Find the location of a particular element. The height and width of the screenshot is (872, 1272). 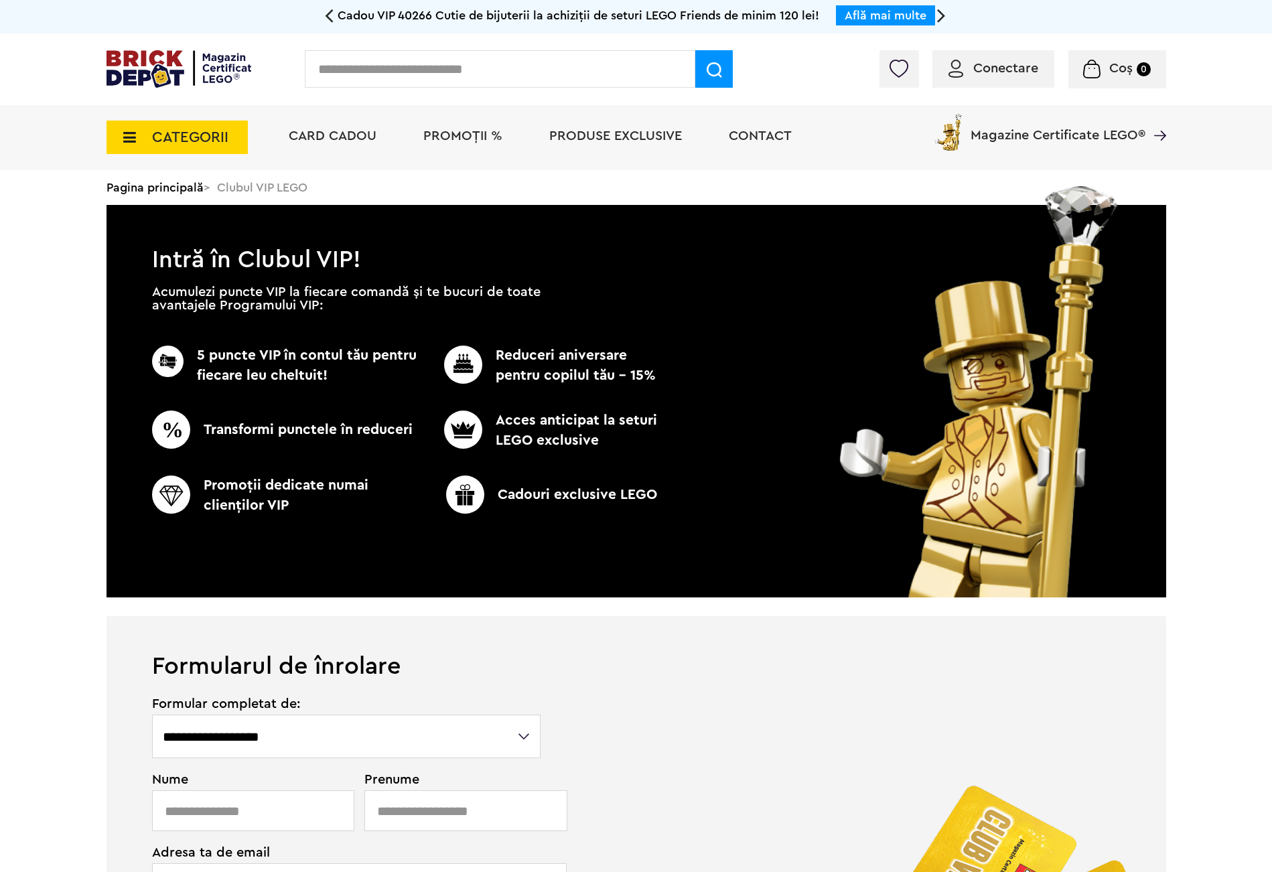

a: Conectare is located at coordinates (993, 68).